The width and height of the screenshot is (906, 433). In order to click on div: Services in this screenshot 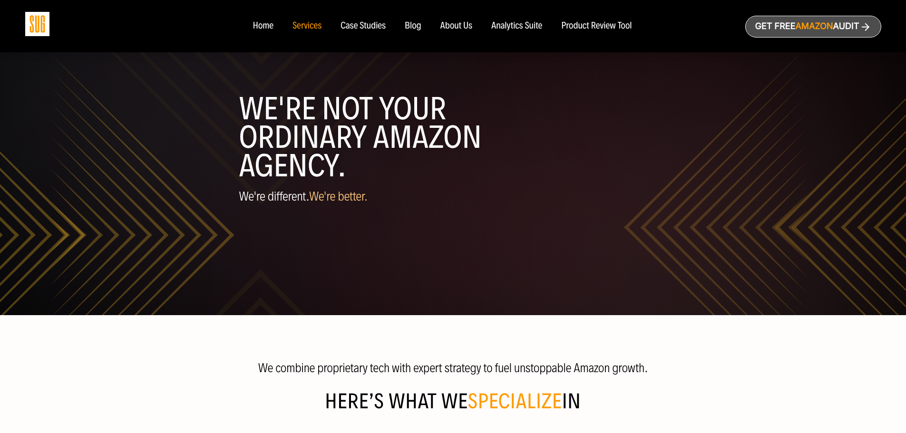, I will do `click(307, 26)`.